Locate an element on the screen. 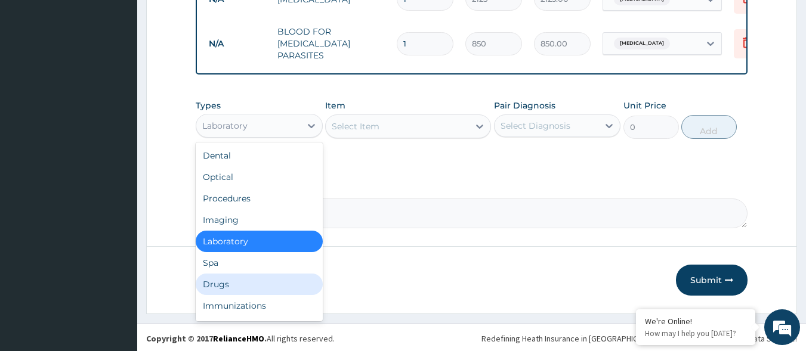 Image resolution: width=806 pixels, height=351 pixels. div: Imaging is located at coordinates (259, 220).